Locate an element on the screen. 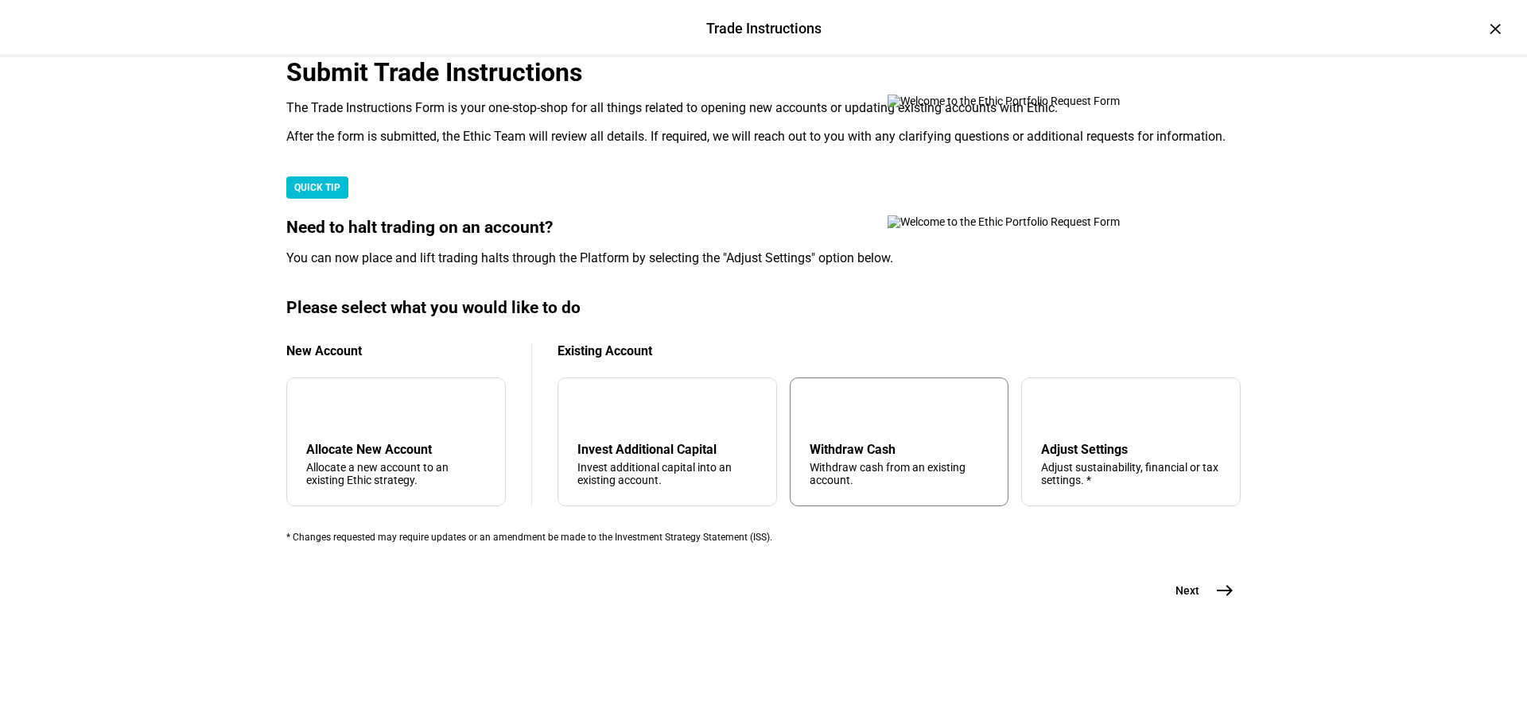 This screenshot has width=1527, height=724. mat-icon: add is located at coordinates (319, 410).